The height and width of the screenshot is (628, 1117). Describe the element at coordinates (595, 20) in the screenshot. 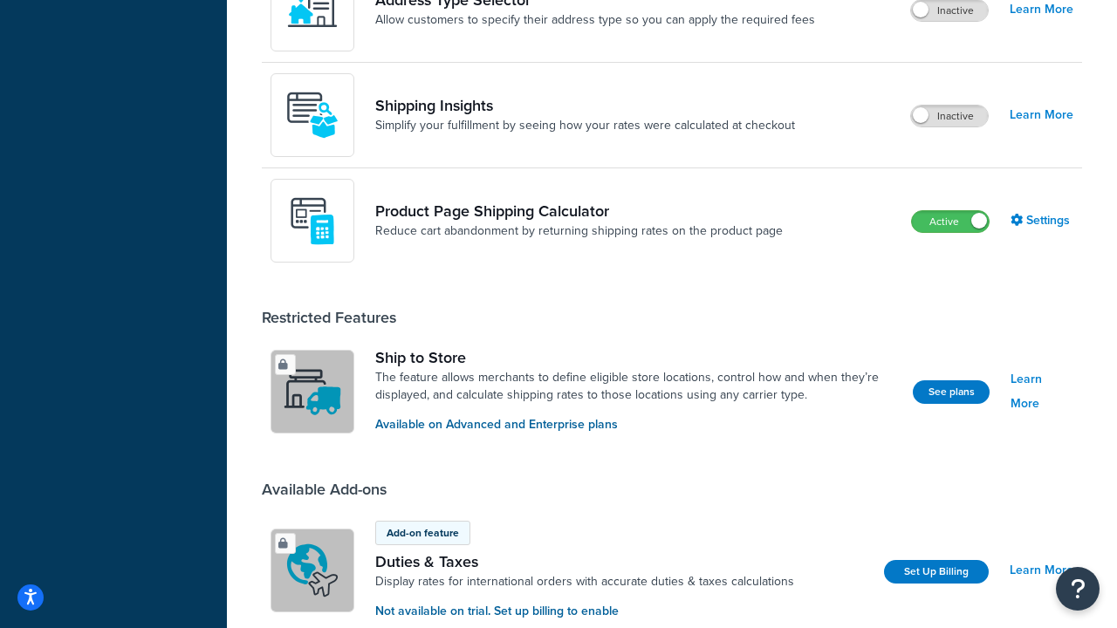

I see `a: Allow customers to specify their address type so you can apply the required fees` at that location.